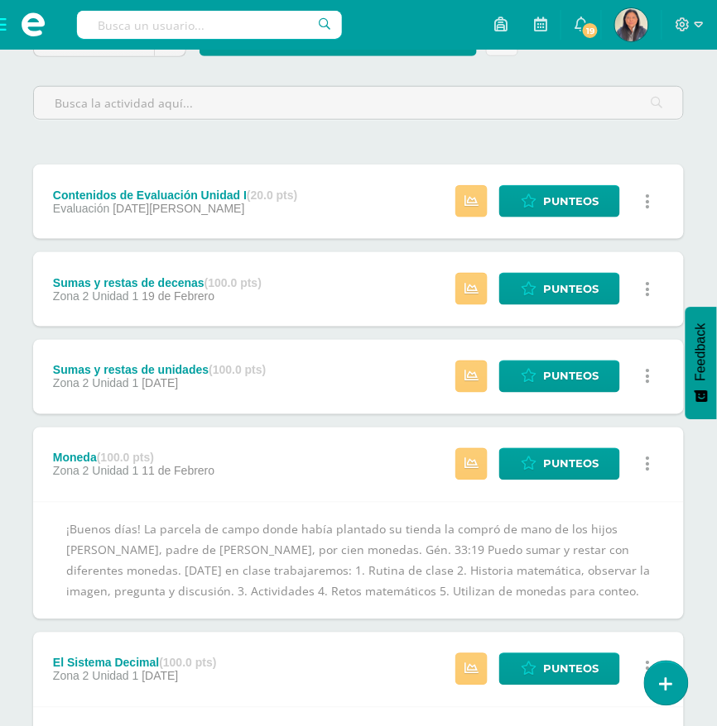 Image resolution: width=717 pixels, height=726 pixels. Describe the element at coordinates (701, 363) in the screenshot. I see `button: Feedback - Mostrar encuesta` at that location.